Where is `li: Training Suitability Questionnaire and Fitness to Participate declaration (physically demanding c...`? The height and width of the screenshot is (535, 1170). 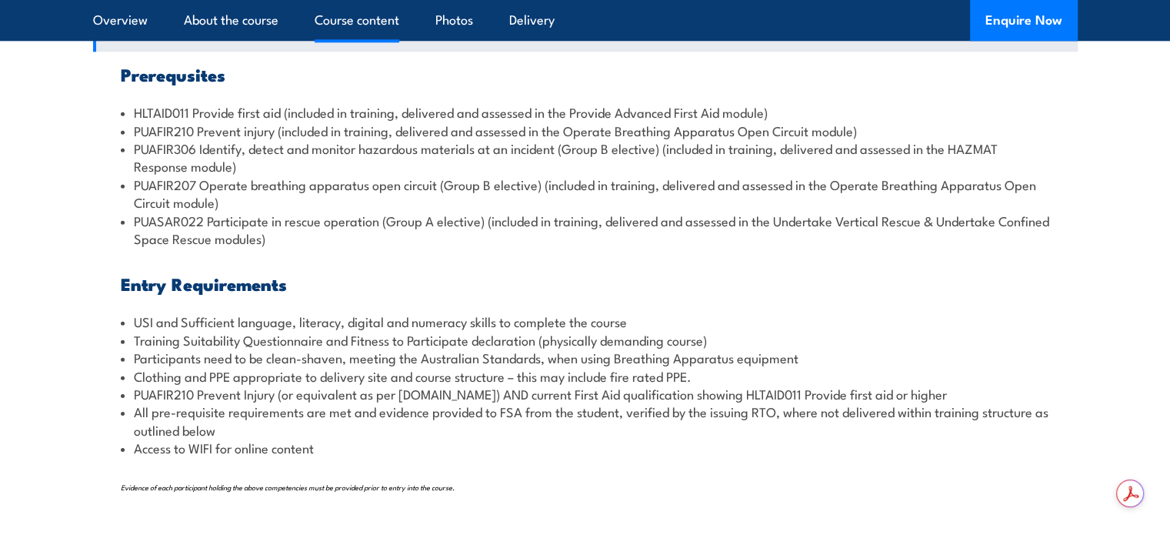 li: Training Suitability Questionnaire and Fitness to Participate declaration (physically demanding c... is located at coordinates (586, 339).